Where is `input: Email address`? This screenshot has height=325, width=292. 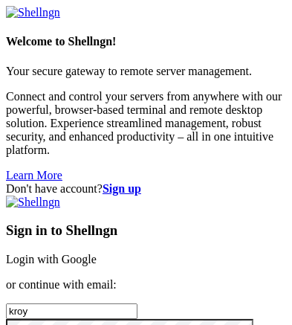 input: Email address is located at coordinates (71, 311).